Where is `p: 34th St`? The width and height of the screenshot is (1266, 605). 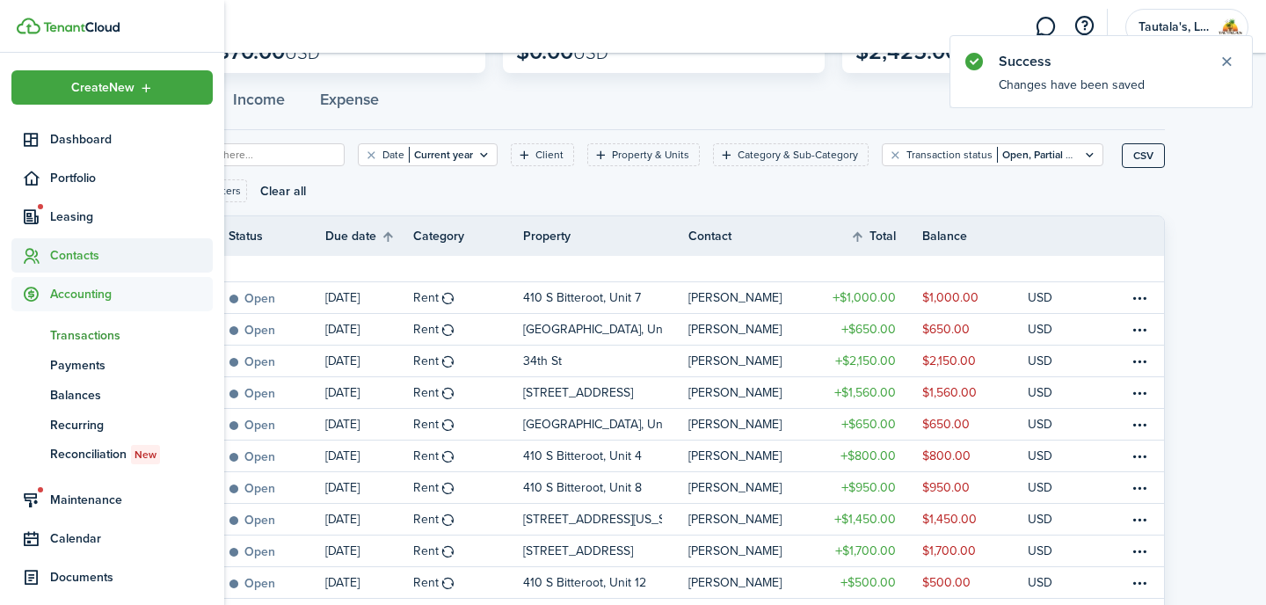
p: 34th St is located at coordinates (543, 361).